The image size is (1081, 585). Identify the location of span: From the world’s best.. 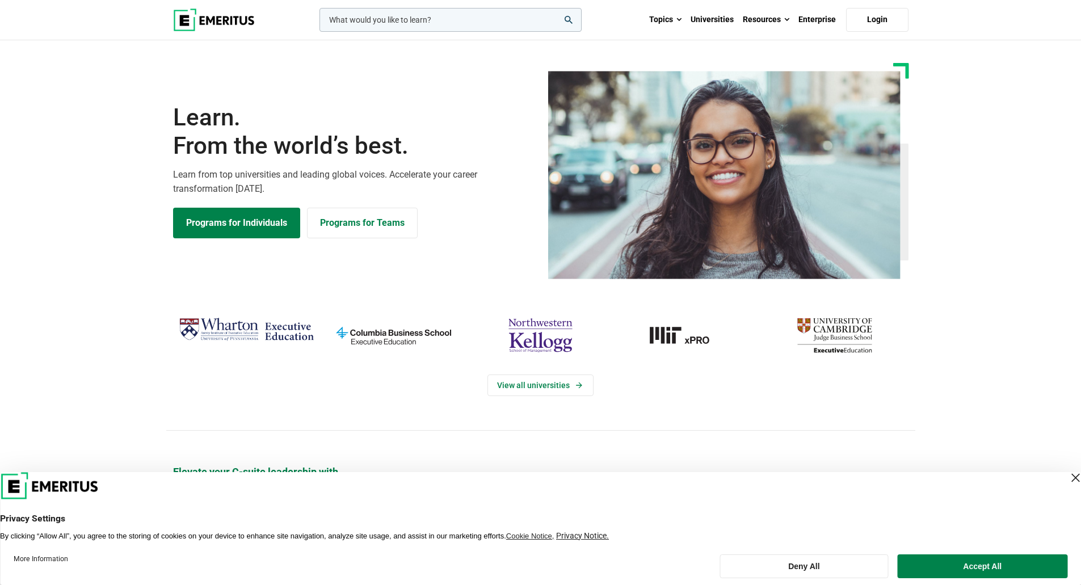
(353, 146).